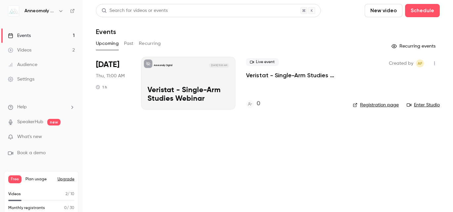 The width and height of the screenshot is (453, 212). I want to click on span: 2, so click(66, 195).